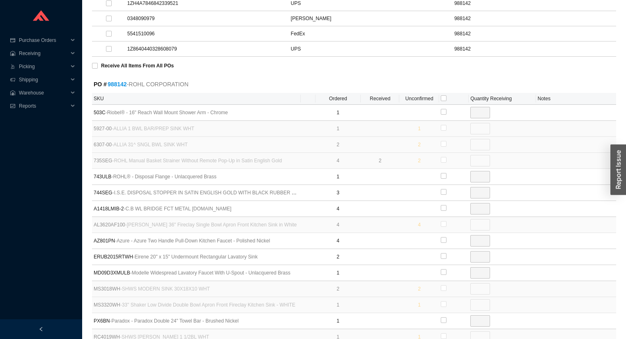 The width and height of the screenshot is (626, 339). I want to click on td: 3, so click(338, 192).